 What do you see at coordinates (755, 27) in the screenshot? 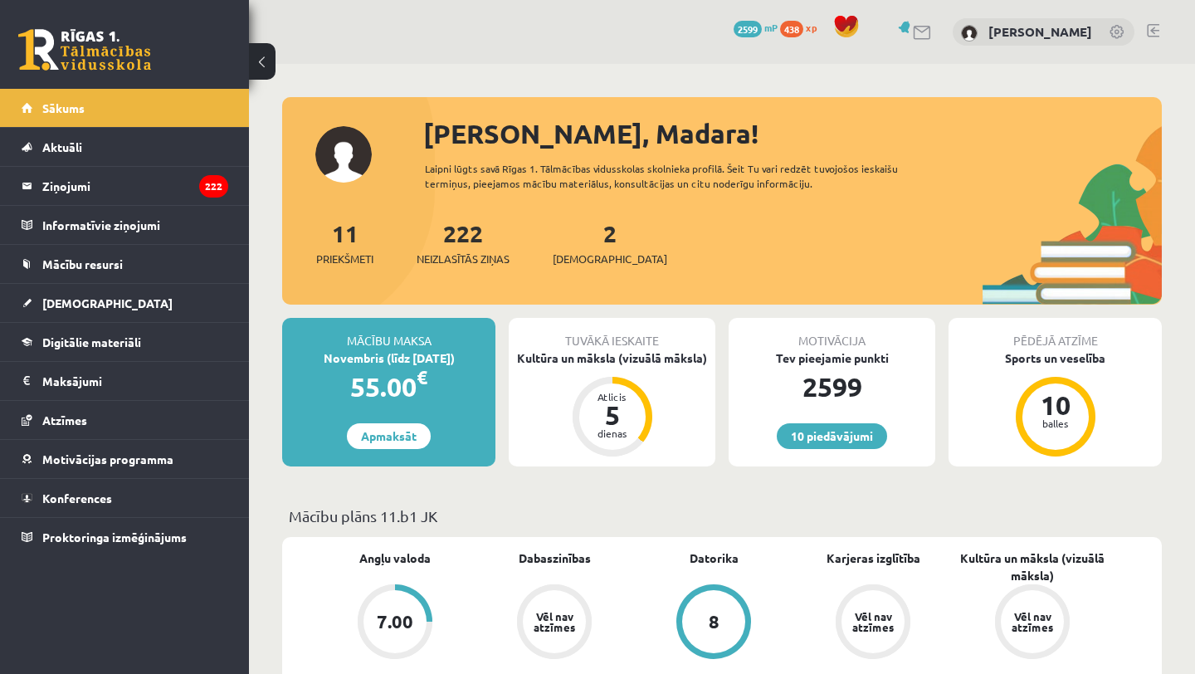
I see `a: 2599 mP` at bounding box center [755, 27].